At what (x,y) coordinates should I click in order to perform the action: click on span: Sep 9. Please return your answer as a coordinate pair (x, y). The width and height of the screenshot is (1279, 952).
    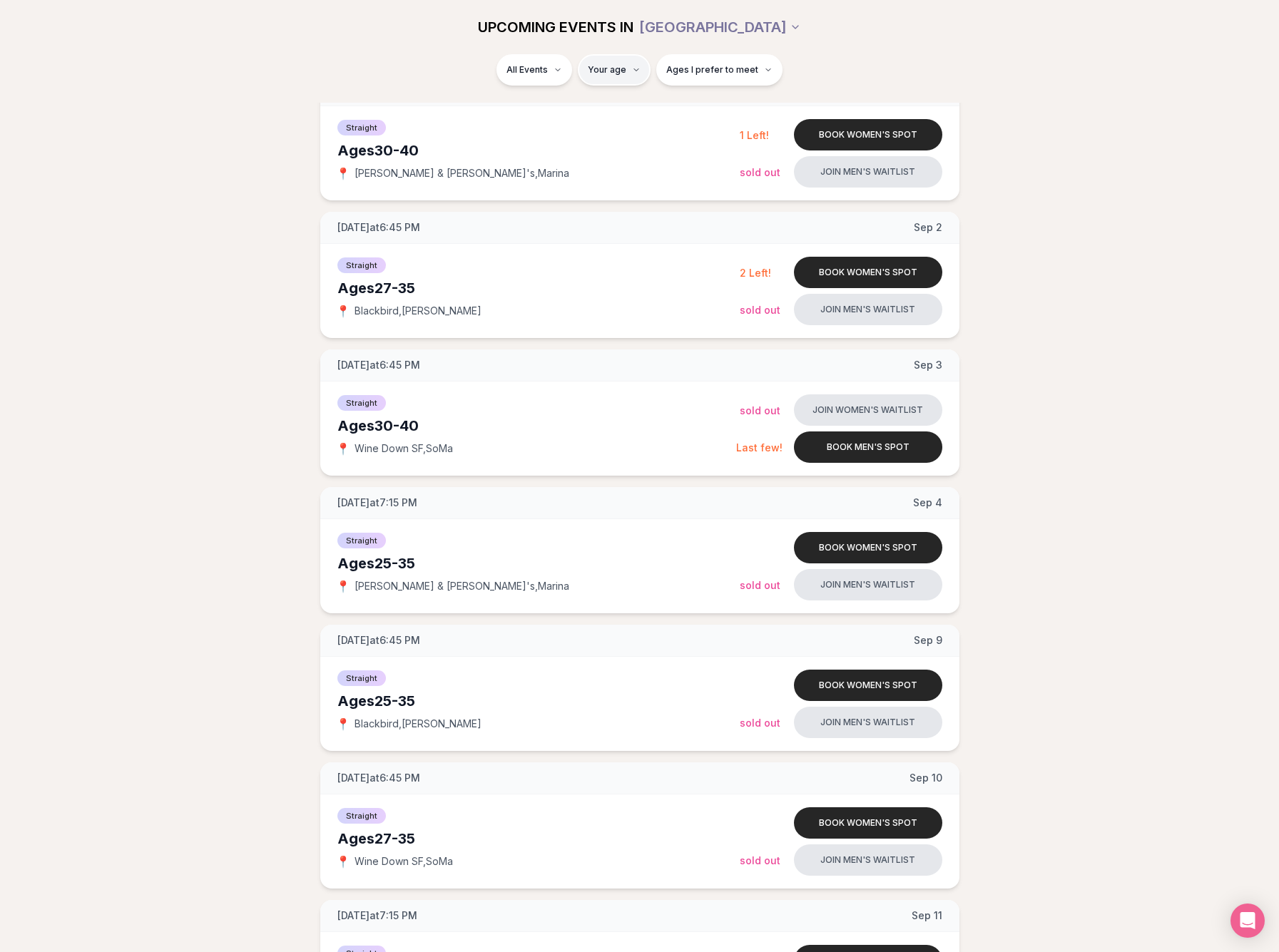
    Looking at the image, I should click on (929, 641).